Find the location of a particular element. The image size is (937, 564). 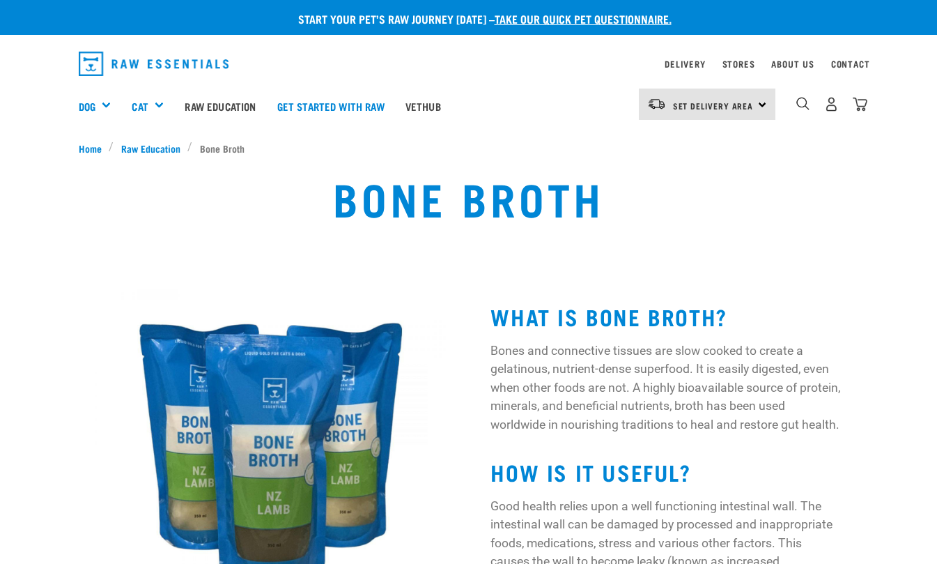

p: Bones and connective tissues are slow cooked to create a gelatinous, nutrient-dense superfood. It... is located at coordinates (666, 388).